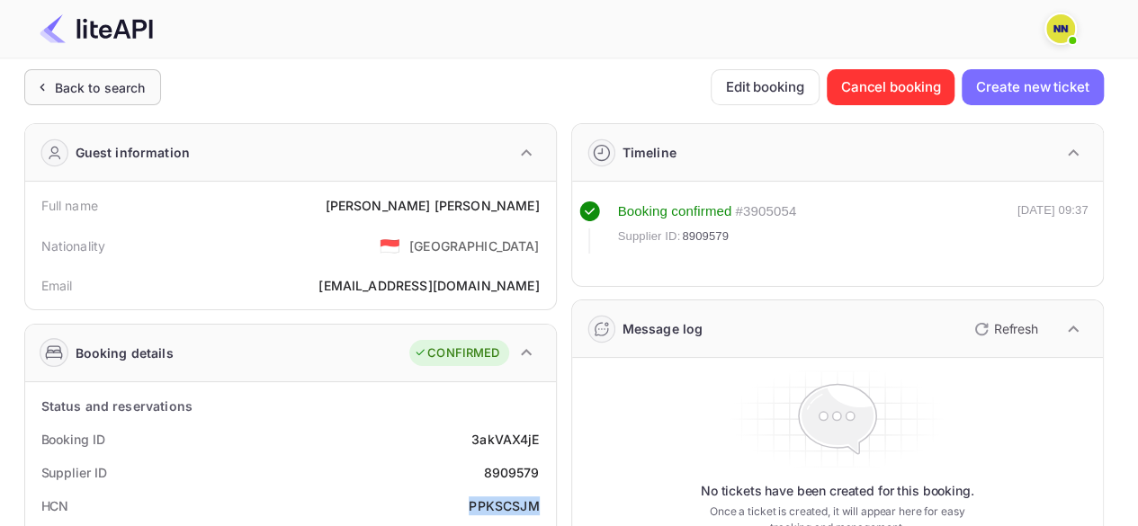  Describe the element at coordinates (766, 211) in the screenshot. I see `div: # 3905054` at that location.